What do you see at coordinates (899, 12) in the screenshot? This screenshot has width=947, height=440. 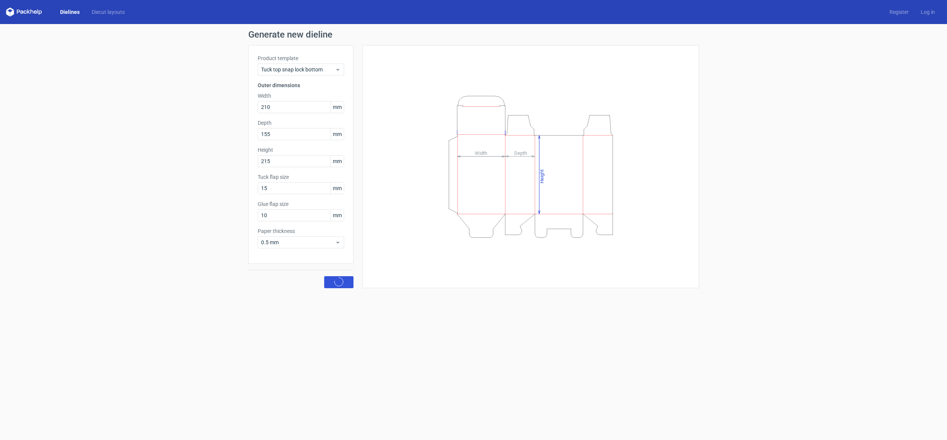 I see `a: Register` at bounding box center [899, 12].